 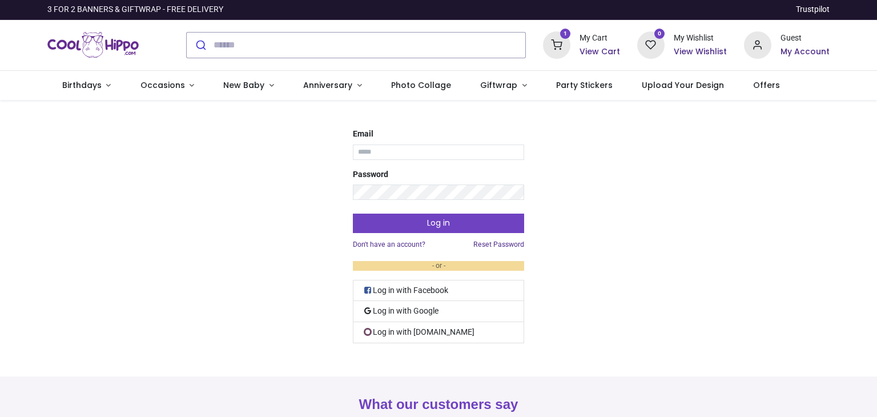 I want to click on em: - or -, so click(x=438, y=265).